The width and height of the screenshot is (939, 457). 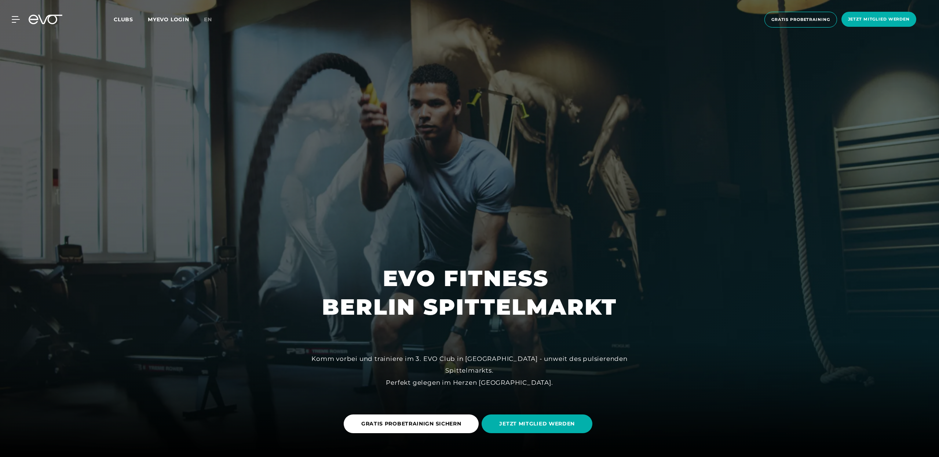 I want to click on a: en, so click(x=212, y=19).